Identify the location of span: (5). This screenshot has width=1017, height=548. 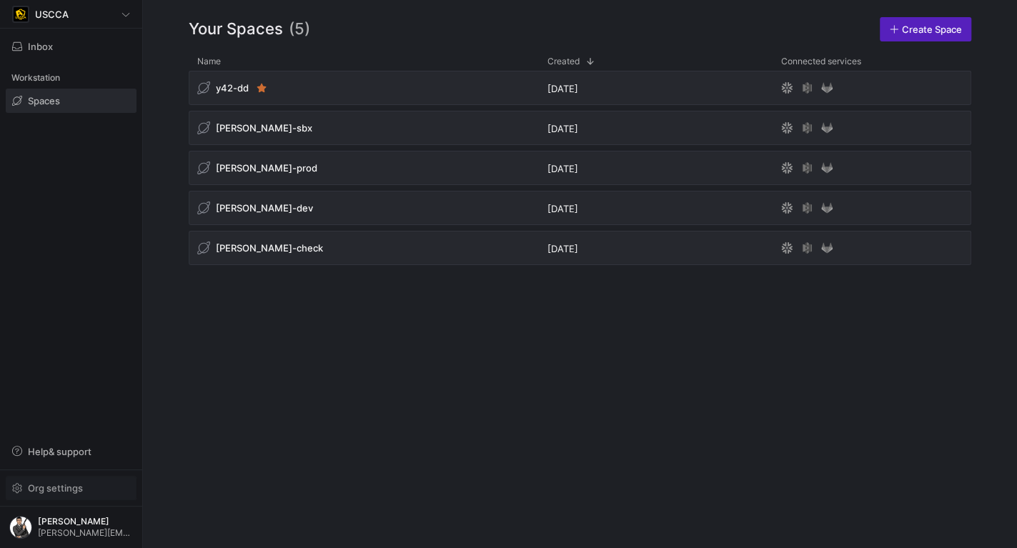
(299, 29).